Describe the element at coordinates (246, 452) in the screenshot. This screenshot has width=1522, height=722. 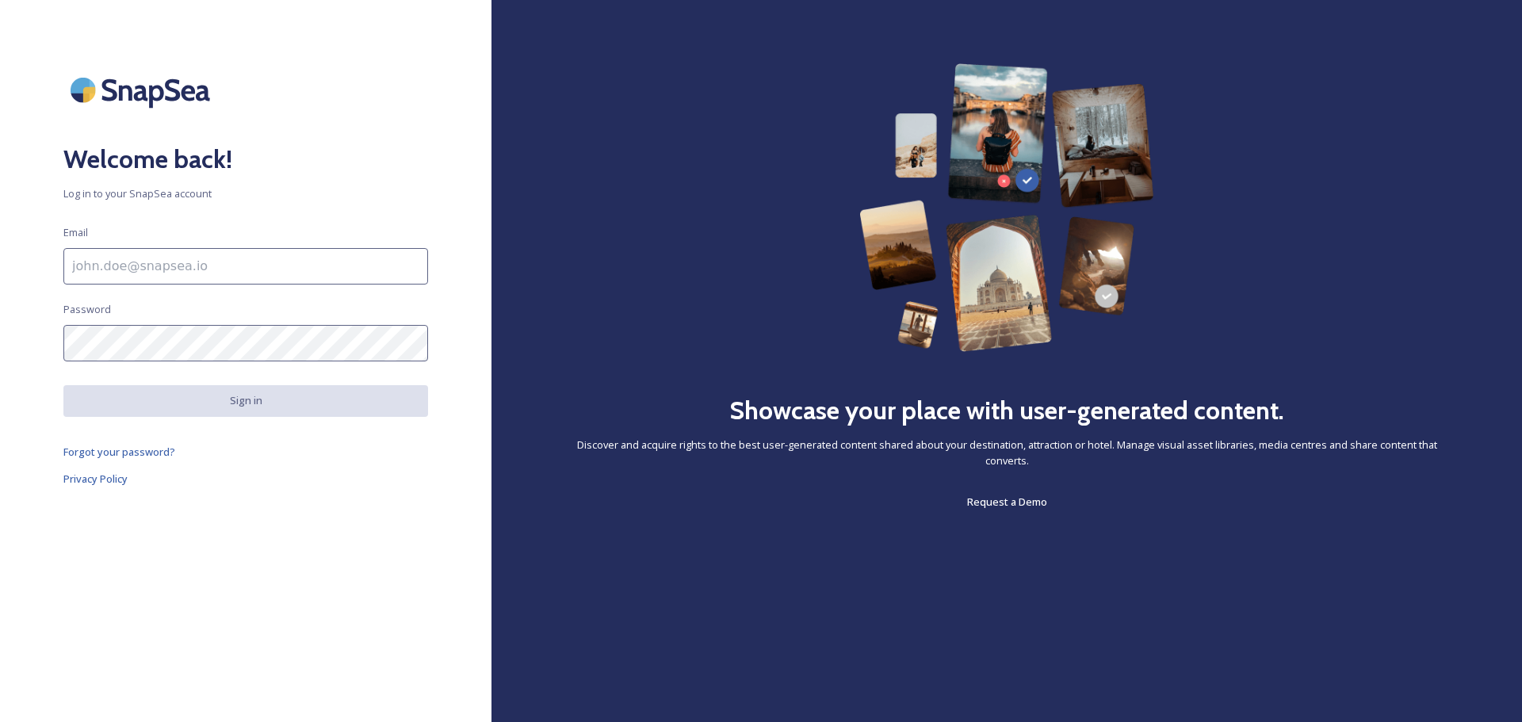
I see `a: Forgot your password?` at that location.